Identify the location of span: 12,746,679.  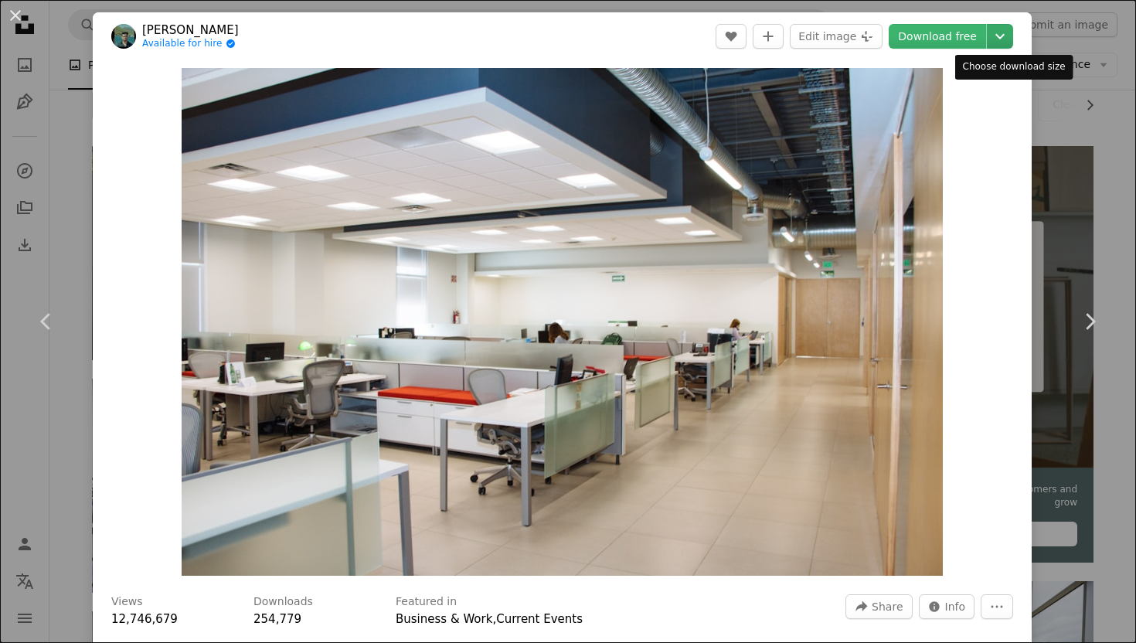
(145, 619).